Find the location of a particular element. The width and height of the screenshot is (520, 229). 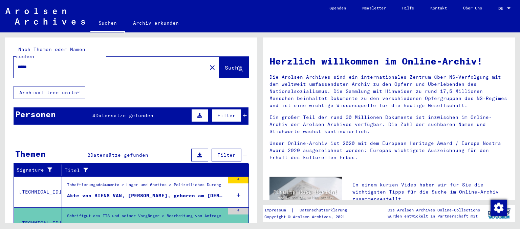

mat-icon: close is located at coordinates (212, 68).